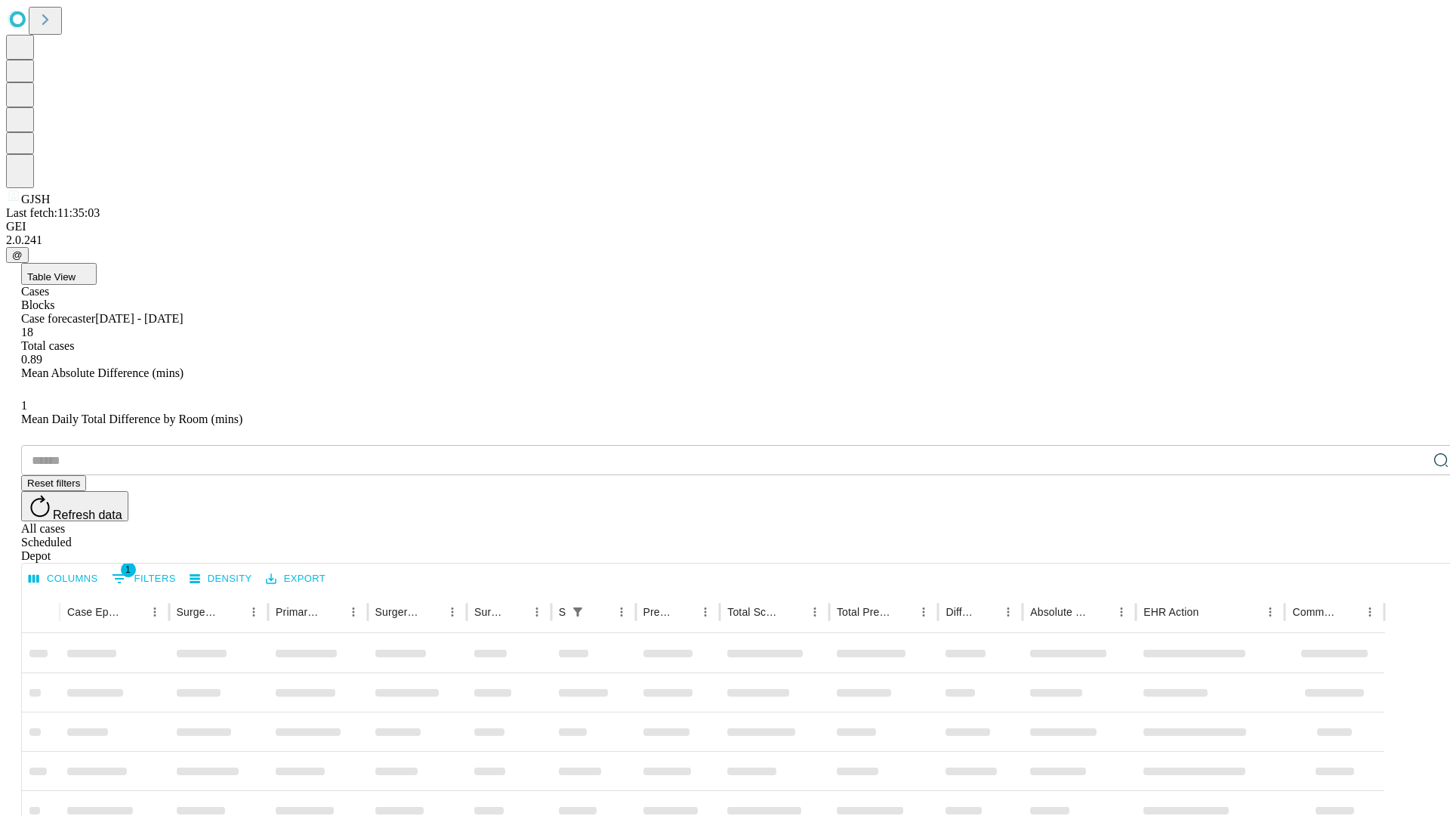 The width and height of the screenshot is (1450, 816). What do you see at coordinates (658, 612) in the screenshot?
I see `div: Predicted In Room Duration` at bounding box center [658, 612].